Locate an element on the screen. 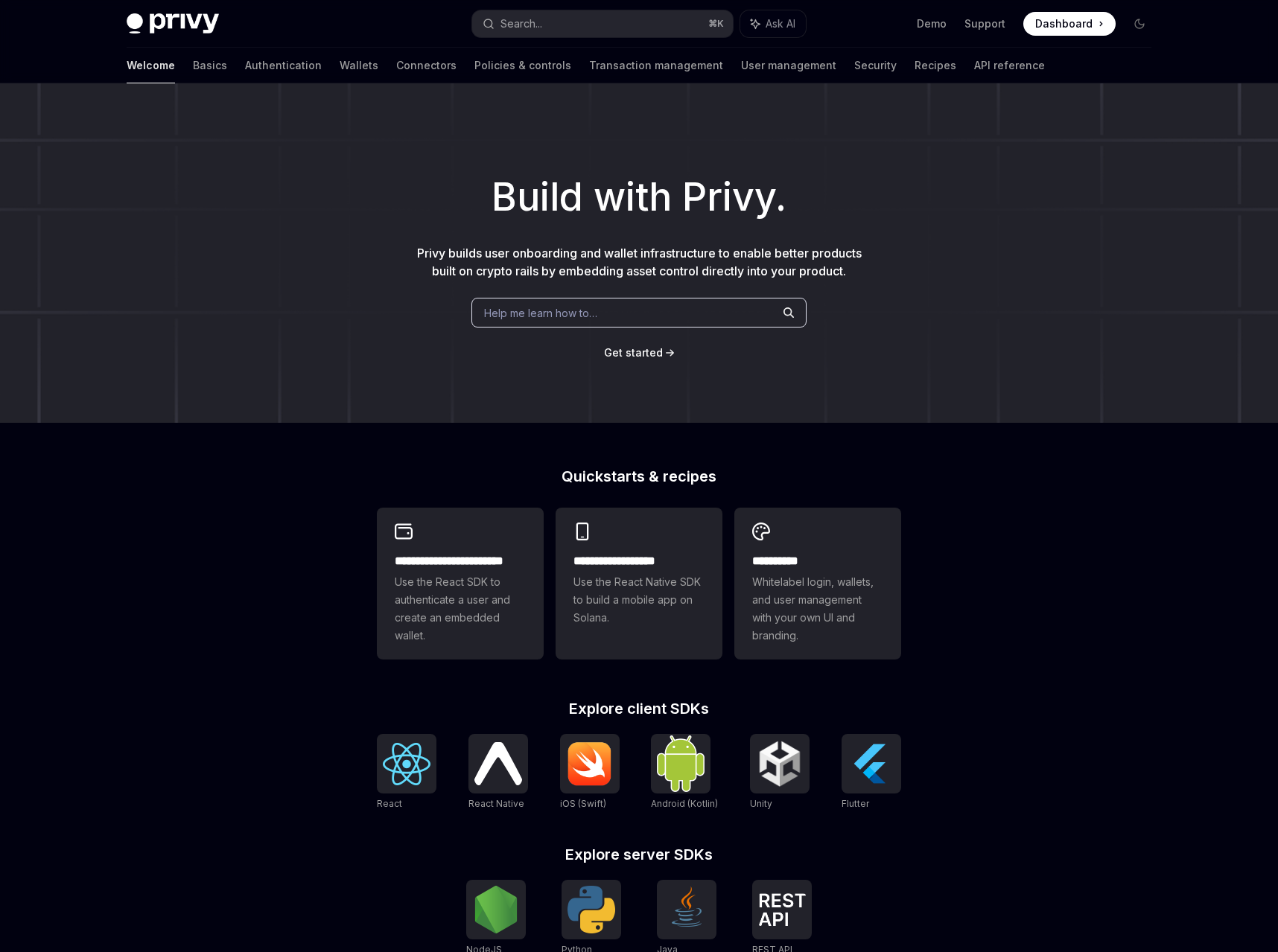 The height and width of the screenshot is (952, 1278). a: Recipes is located at coordinates (935, 66).